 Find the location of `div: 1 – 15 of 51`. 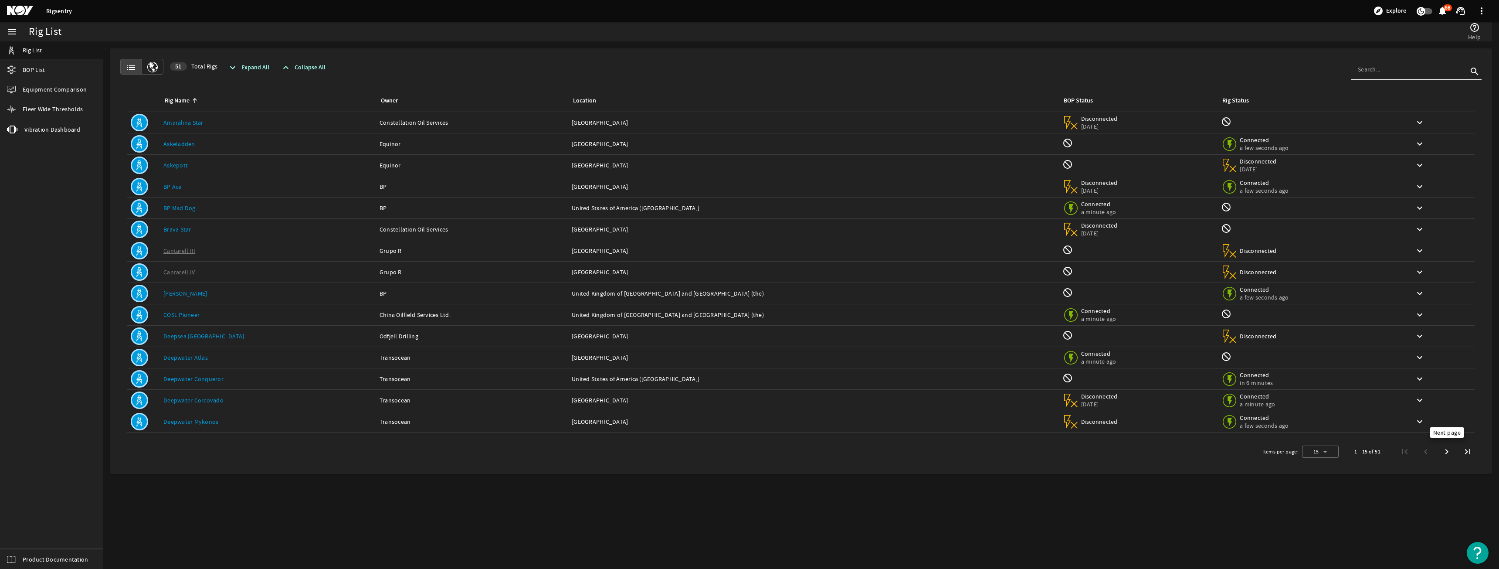

div: 1 – 15 of 51 is located at coordinates (1367, 451).